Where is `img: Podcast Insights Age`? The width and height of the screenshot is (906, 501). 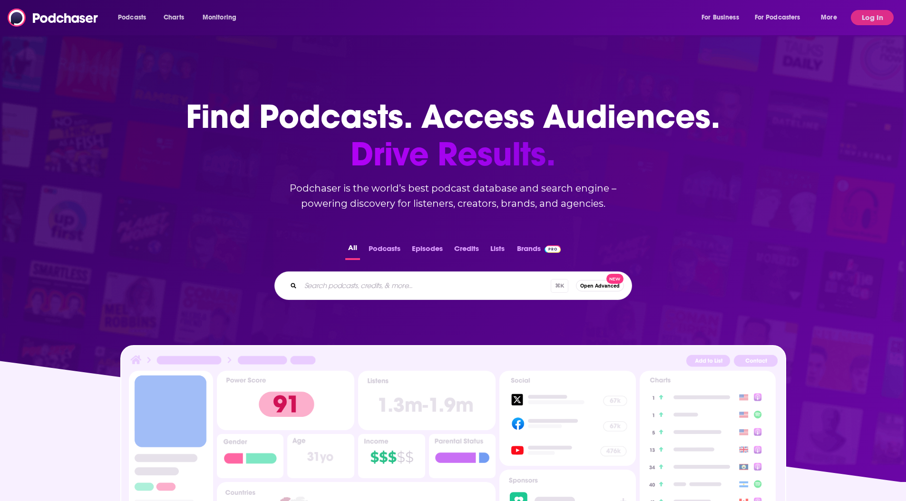
img: Podcast Insights Age is located at coordinates (321, 456).